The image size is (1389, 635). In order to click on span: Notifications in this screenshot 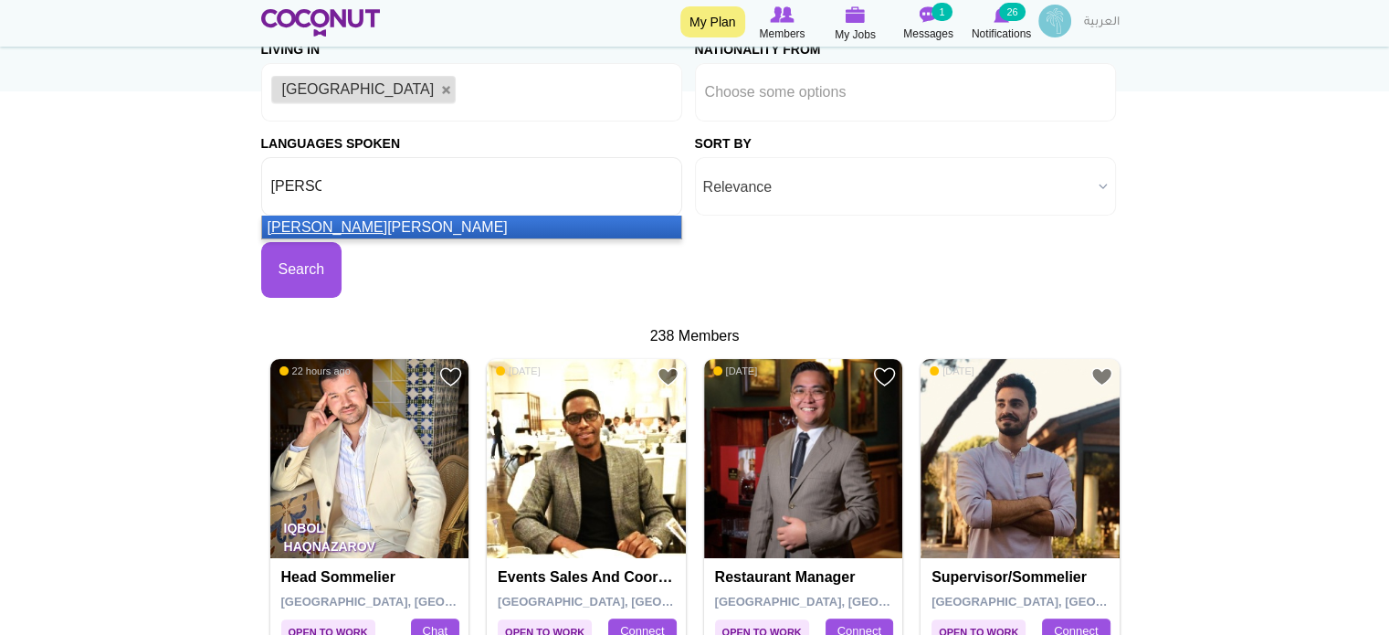, I will do `click(1001, 34)`.